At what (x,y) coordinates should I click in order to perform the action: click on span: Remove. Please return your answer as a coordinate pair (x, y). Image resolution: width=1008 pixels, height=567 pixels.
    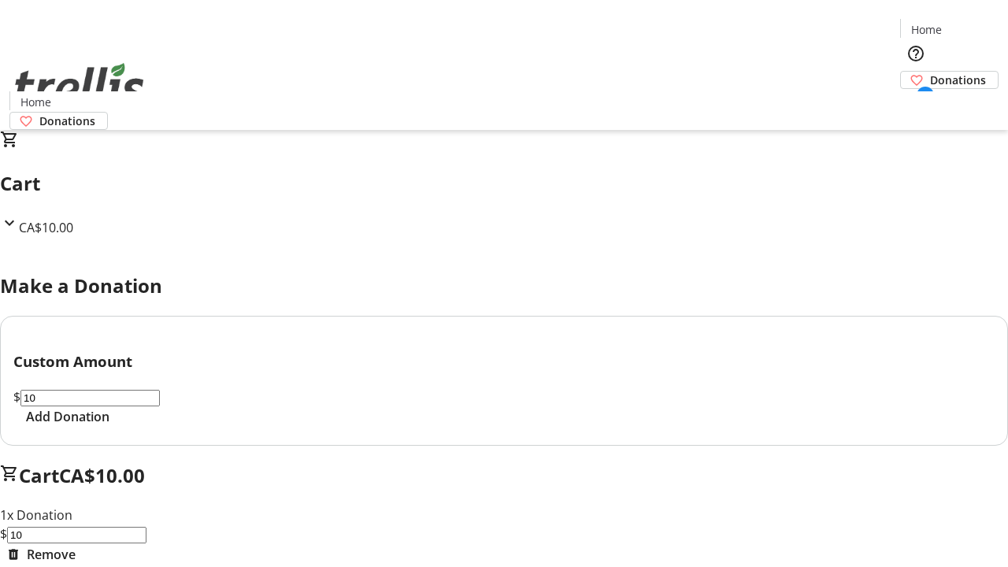
    Looking at the image, I should click on (51, 554).